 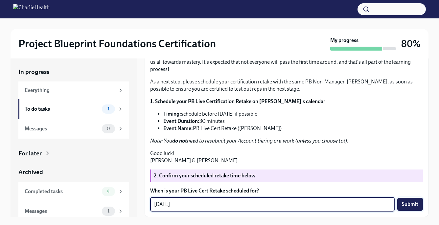 I want to click on div: Everything, so click(x=70, y=90).